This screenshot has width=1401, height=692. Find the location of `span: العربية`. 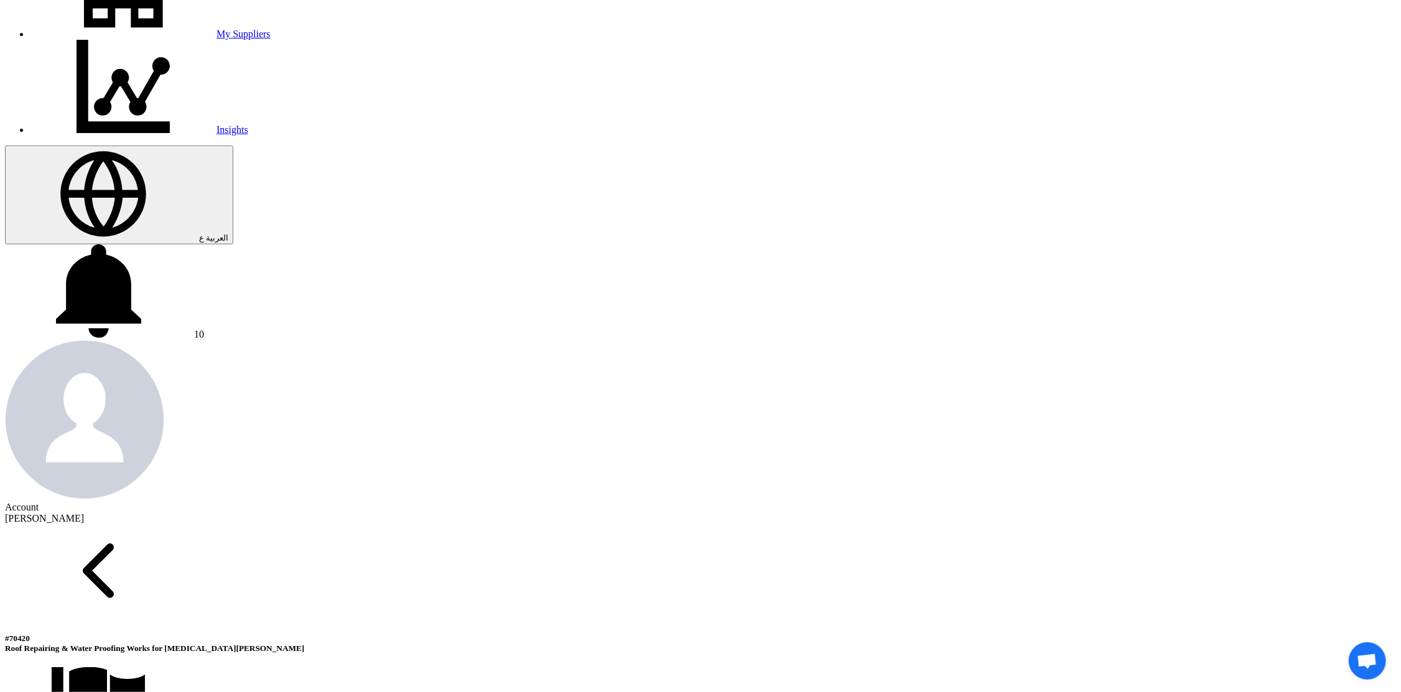

span: العربية is located at coordinates (217, 238).